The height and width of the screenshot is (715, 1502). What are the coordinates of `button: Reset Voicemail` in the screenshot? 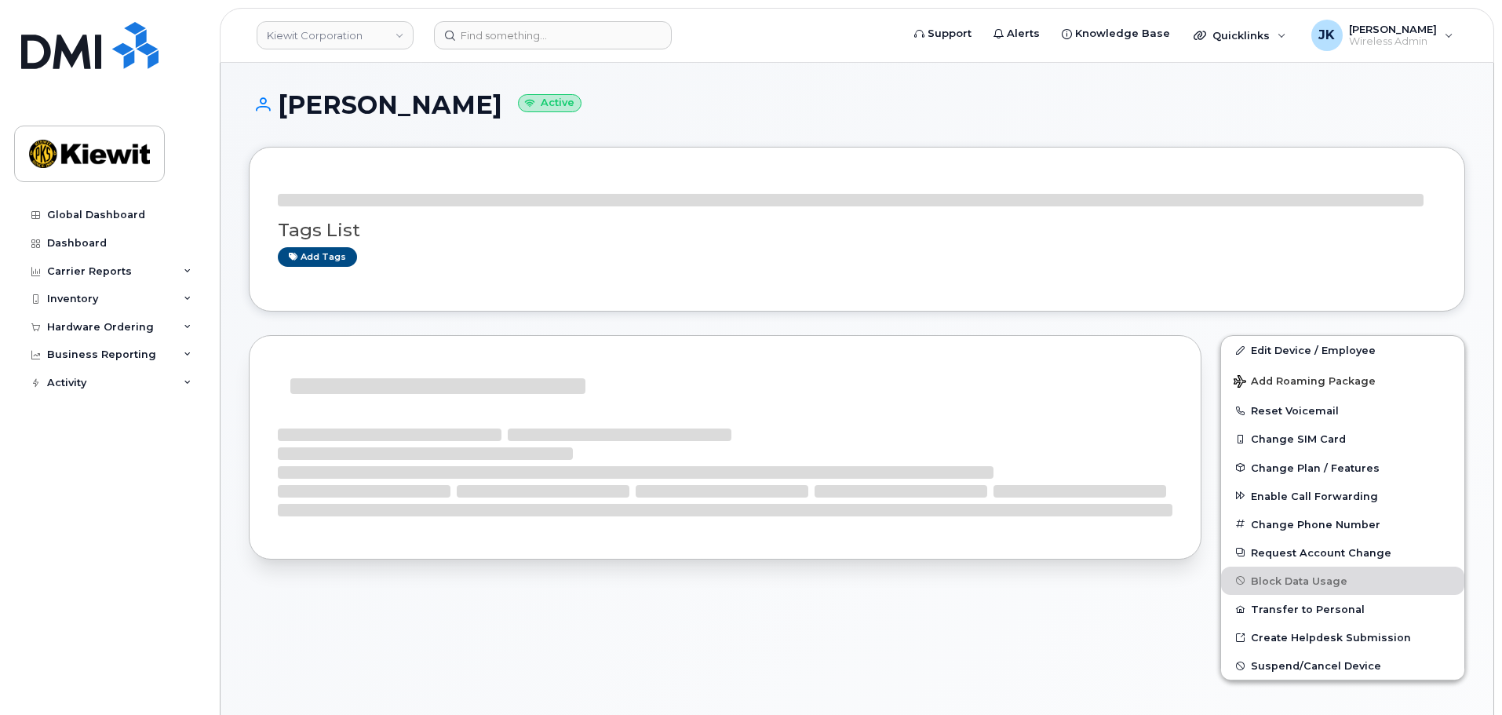 It's located at (1343, 411).